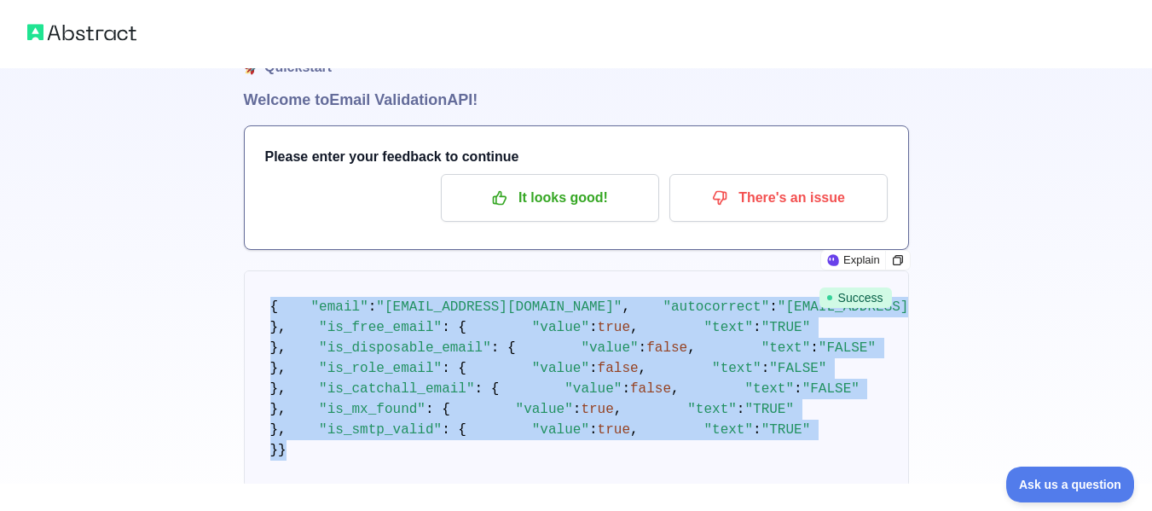 Image resolution: width=1152 pixels, height=511 pixels. Describe the element at coordinates (779, 198) in the screenshot. I see `p: There's an issue` at that location.